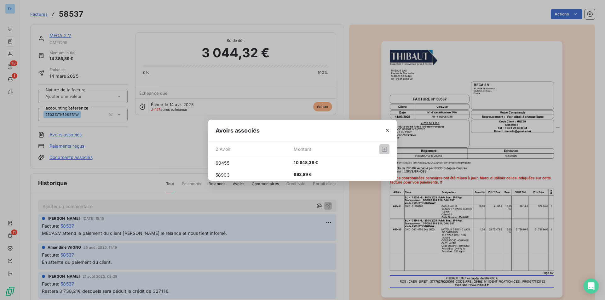 The width and height of the screenshot is (605, 300). I want to click on span: 10 648,38 €, so click(306, 163).